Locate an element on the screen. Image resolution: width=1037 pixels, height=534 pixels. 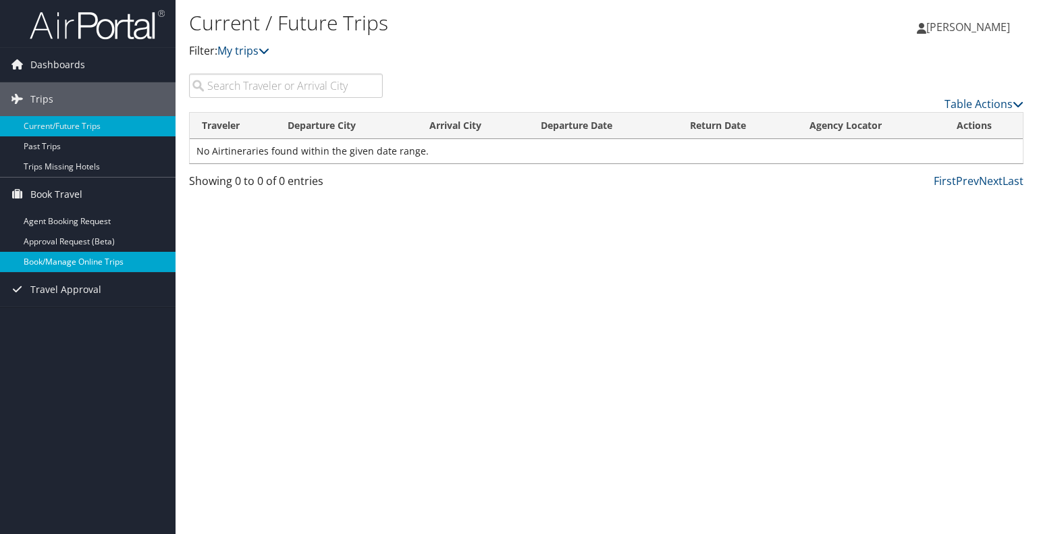
img: airportal-logo.png is located at coordinates (97, 24).